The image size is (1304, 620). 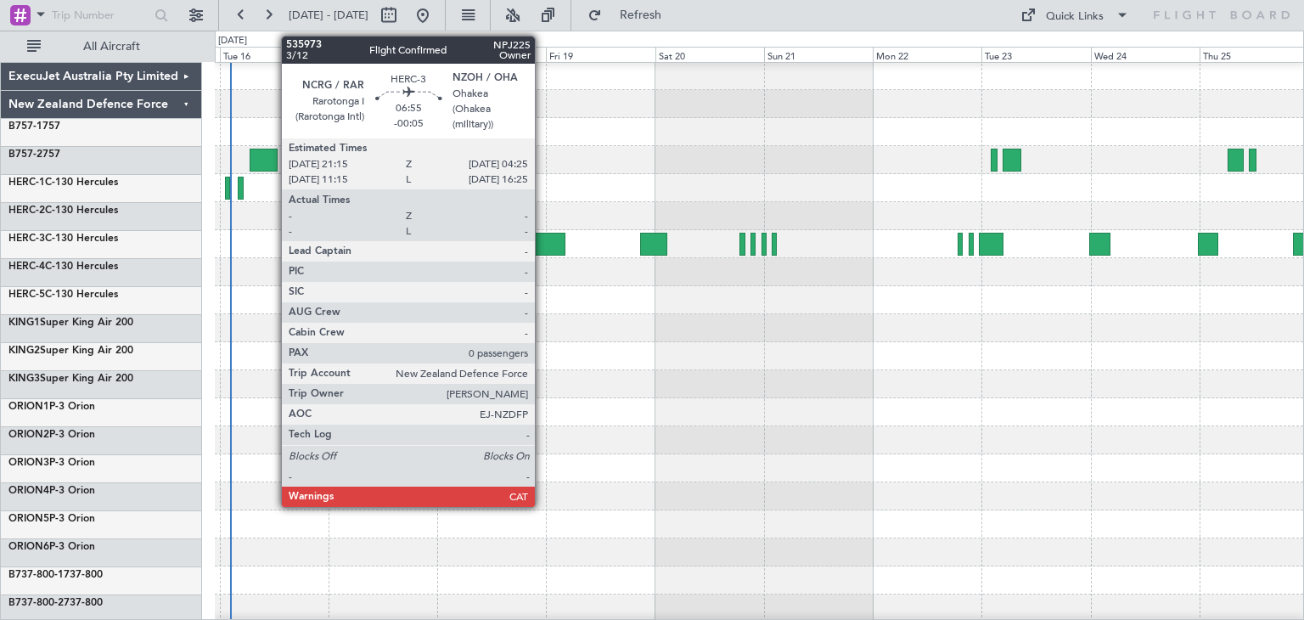 What do you see at coordinates (24, 379) in the screenshot?
I see `span: KING3` at bounding box center [24, 379].